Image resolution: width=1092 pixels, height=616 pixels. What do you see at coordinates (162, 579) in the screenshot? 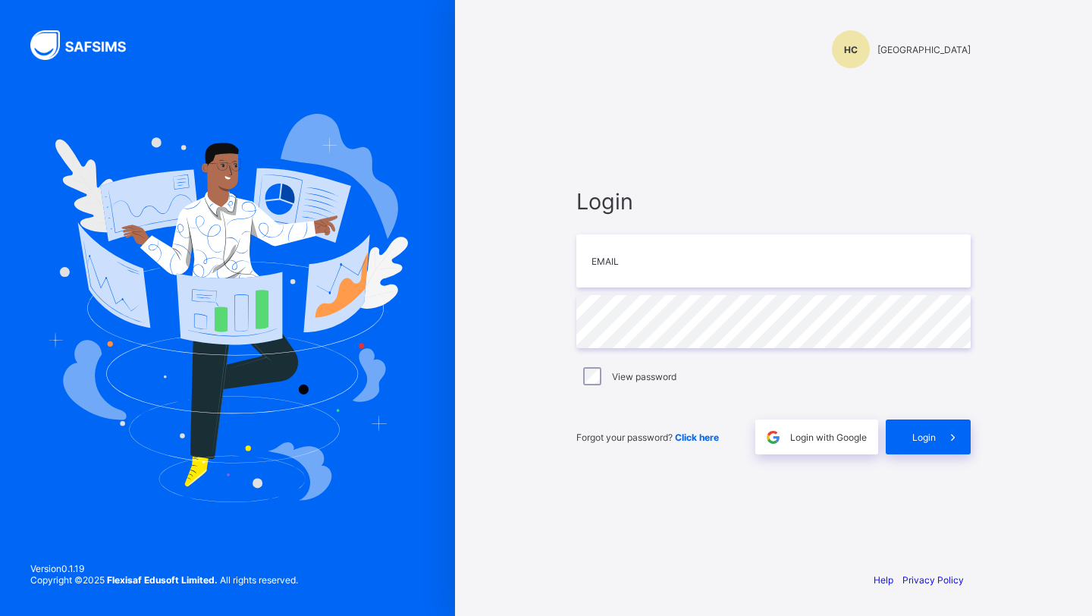
I see `strong: Flexisaf Edusoft Limited.` at bounding box center [162, 579].